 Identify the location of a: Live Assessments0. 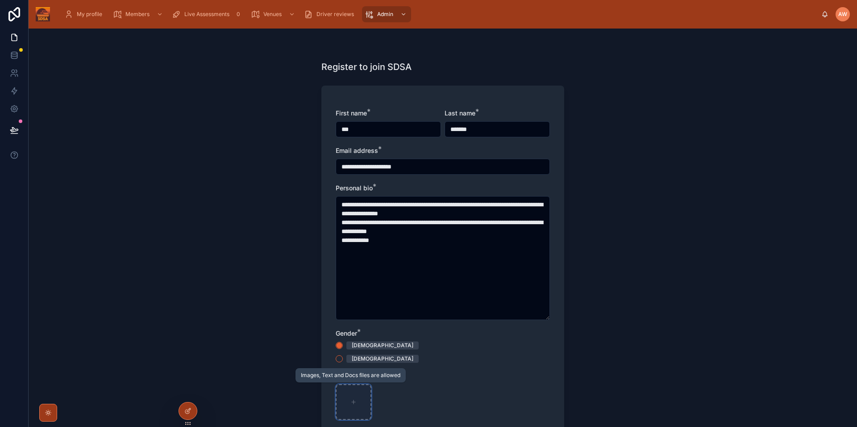
(207, 14).